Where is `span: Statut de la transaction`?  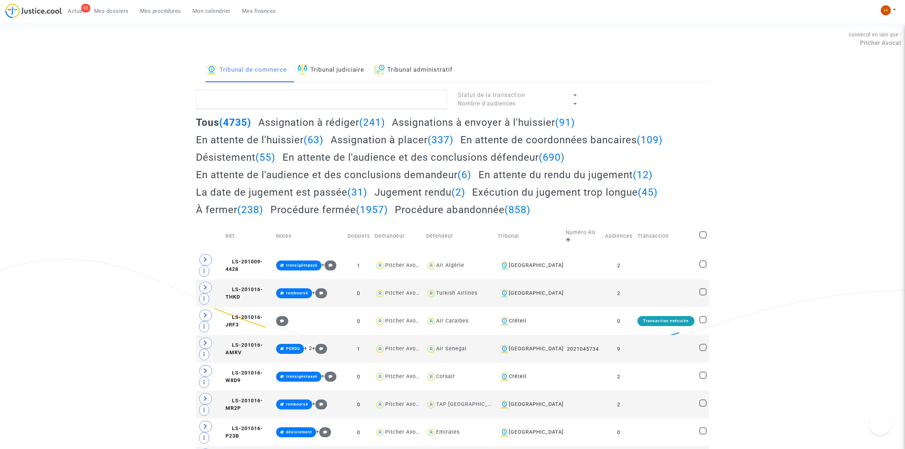
span: Statut de la transaction is located at coordinates (491, 95).